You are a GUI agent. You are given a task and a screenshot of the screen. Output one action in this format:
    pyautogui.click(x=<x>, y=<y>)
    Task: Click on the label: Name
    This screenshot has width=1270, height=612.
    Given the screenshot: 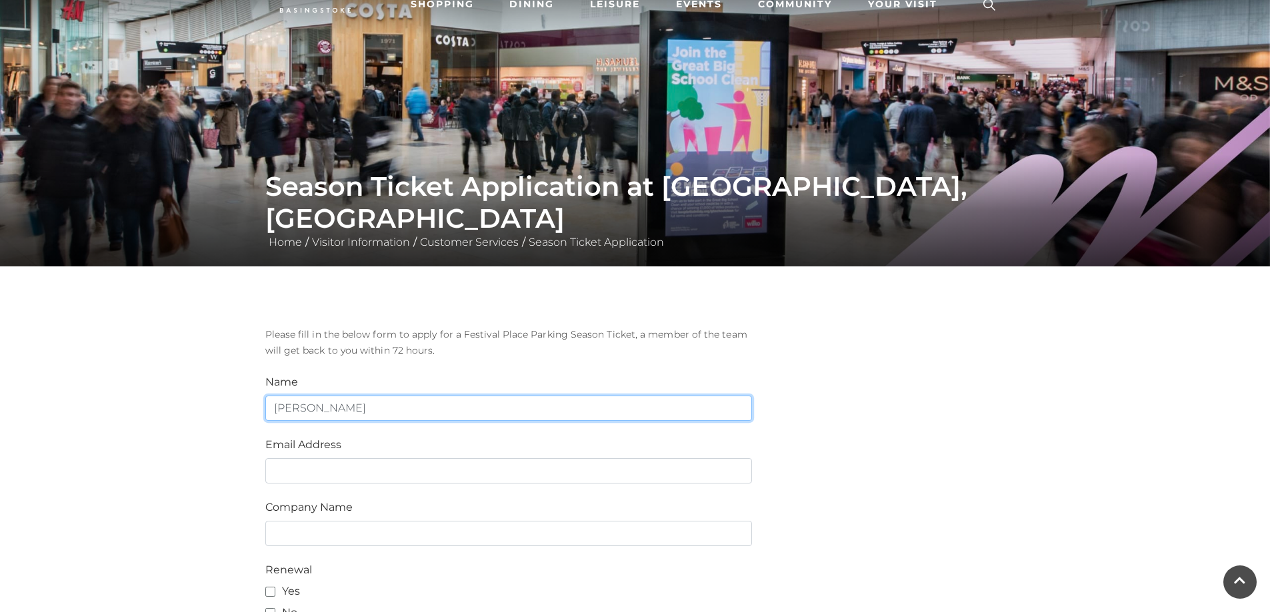 What is the action you would take?
    pyautogui.click(x=281, y=383)
    